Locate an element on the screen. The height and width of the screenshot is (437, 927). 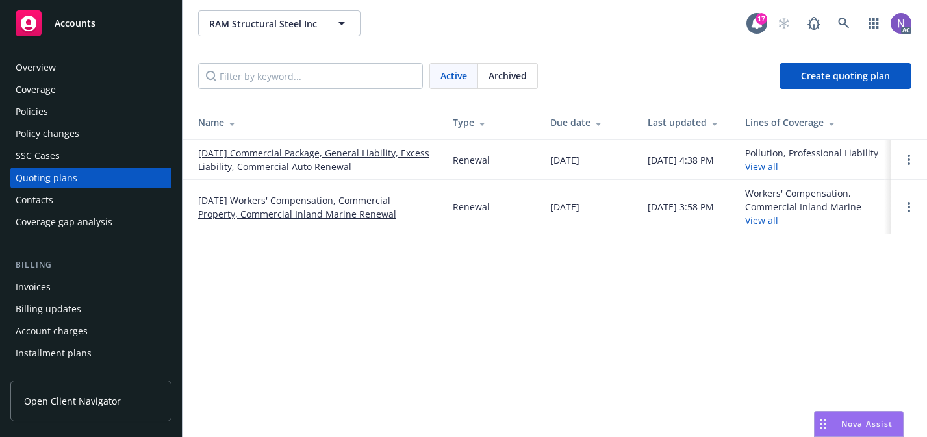
span: Active is located at coordinates (454, 75).